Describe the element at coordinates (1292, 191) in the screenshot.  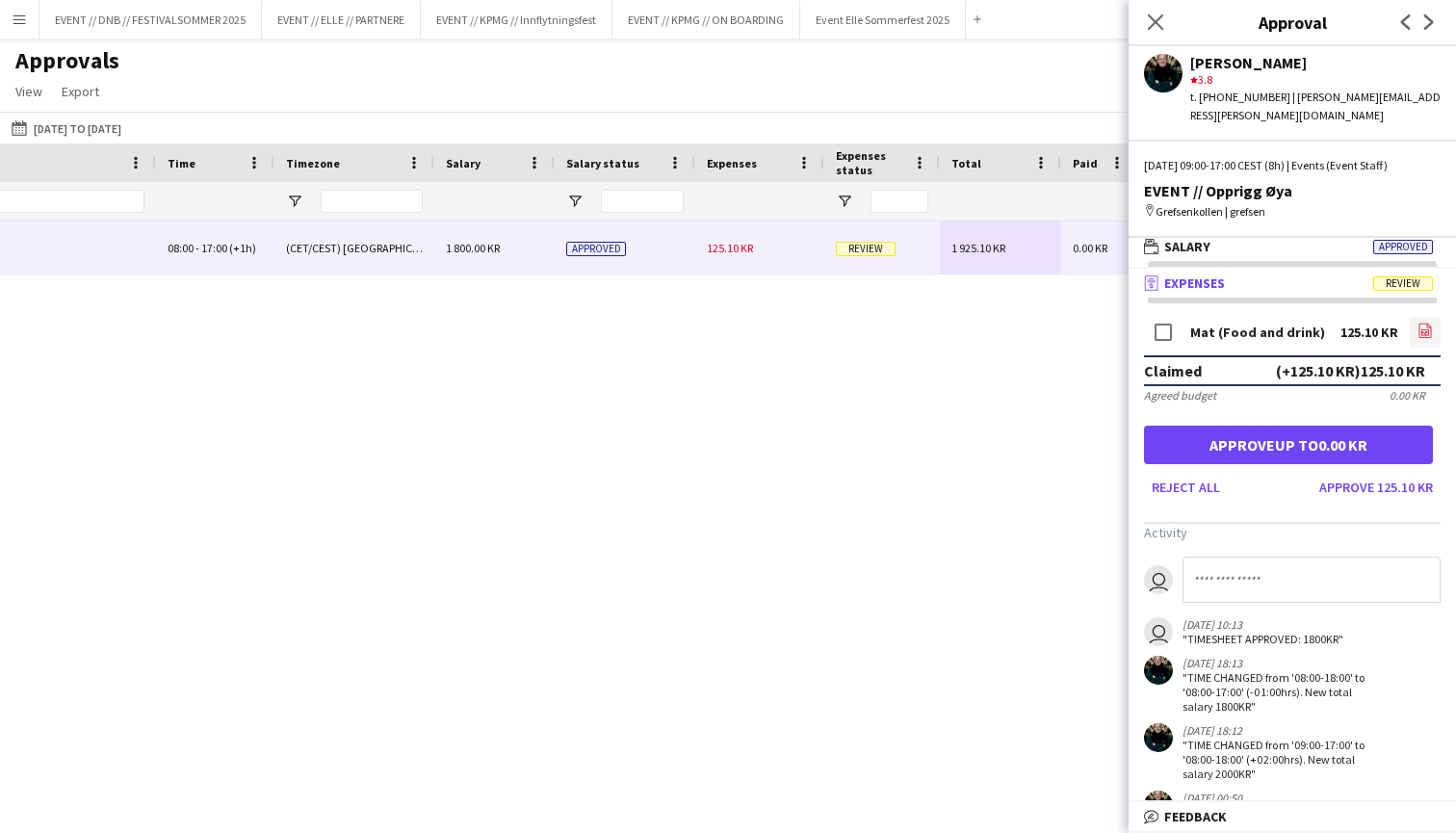
I see `div: EVENT // Opprigg Øya` at that location.